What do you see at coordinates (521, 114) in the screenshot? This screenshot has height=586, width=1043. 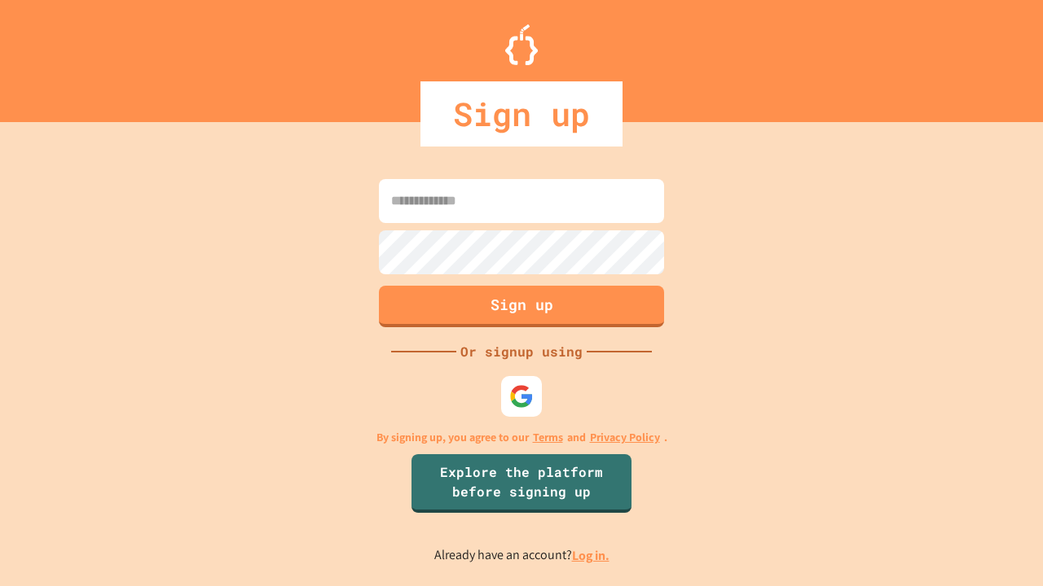 I see `div: Sign up` at bounding box center [521, 114].